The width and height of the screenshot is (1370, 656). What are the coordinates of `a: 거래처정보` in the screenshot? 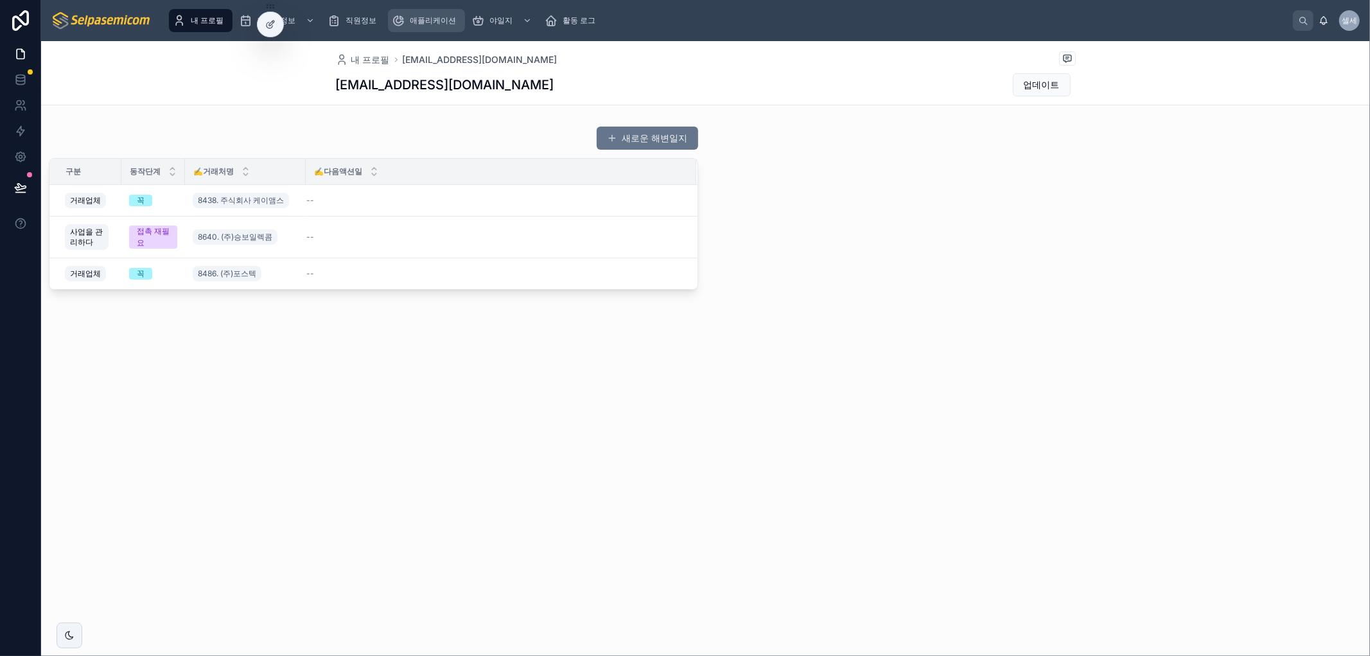 It's located at (278, 21).